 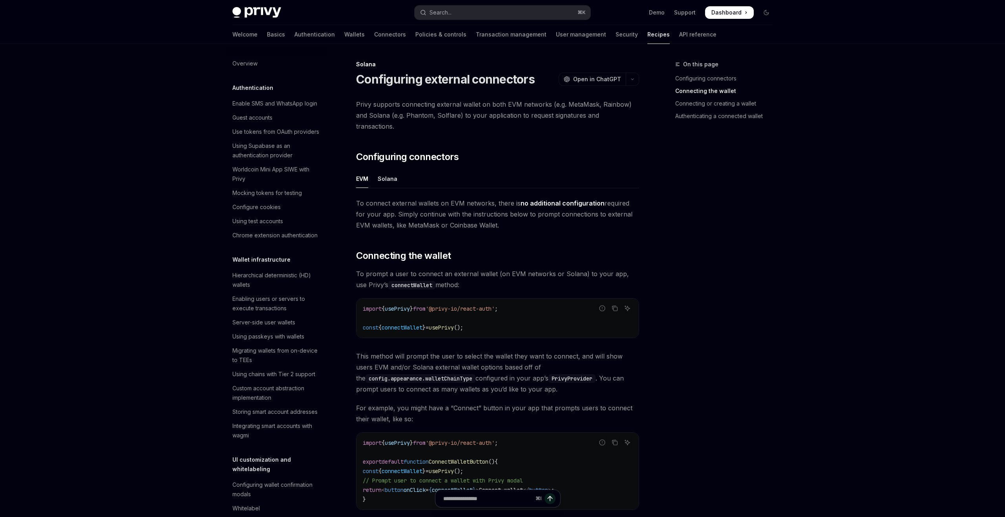 What do you see at coordinates (258, 221) in the screenshot?
I see `div: Using test accounts` at bounding box center [258, 221].